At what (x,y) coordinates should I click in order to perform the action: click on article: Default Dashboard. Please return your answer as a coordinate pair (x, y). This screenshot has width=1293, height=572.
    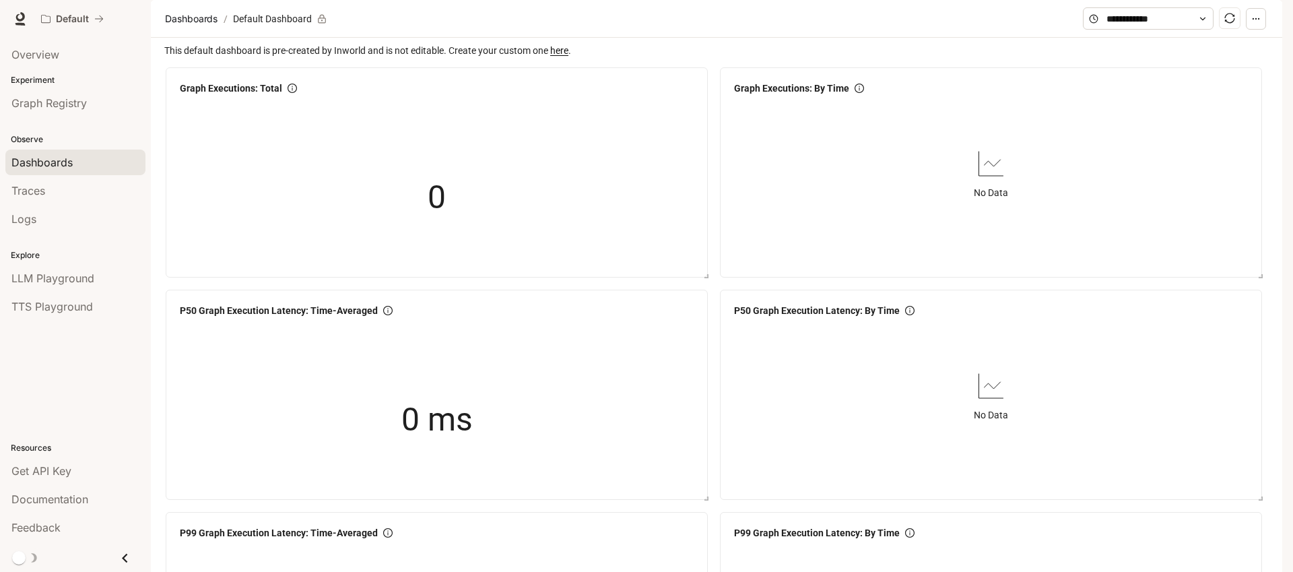
    Looking at the image, I should click on (272, 19).